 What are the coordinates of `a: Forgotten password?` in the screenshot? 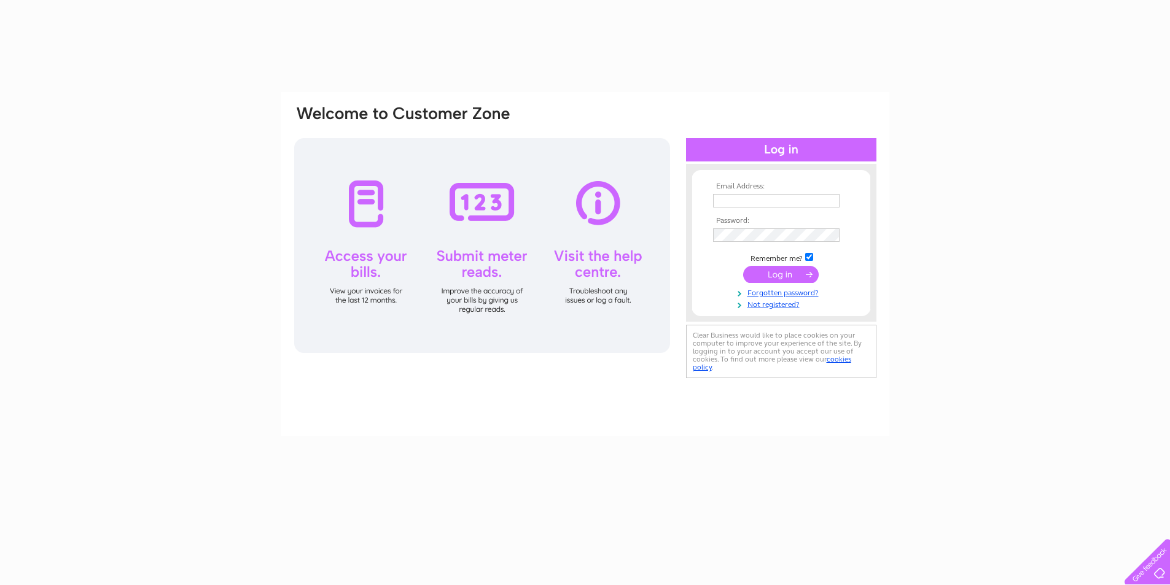 It's located at (783, 292).